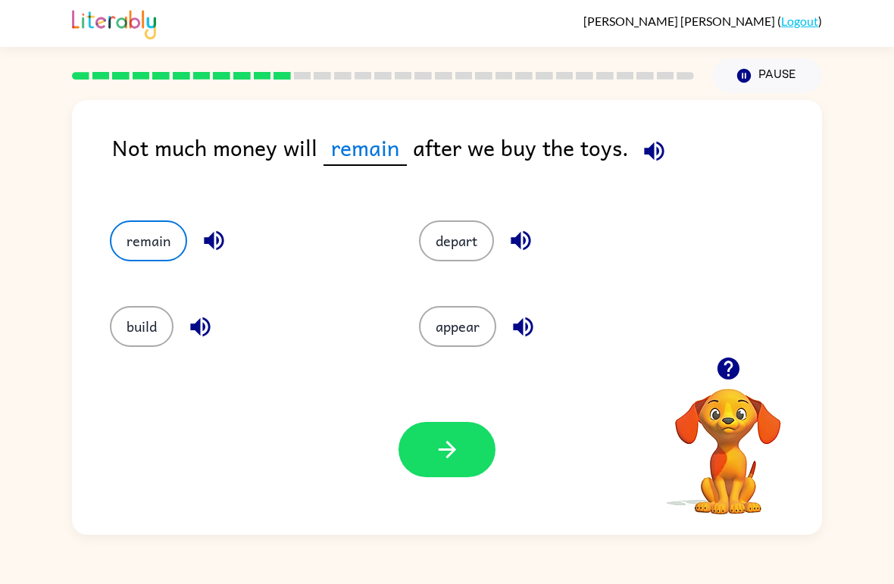  What do you see at coordinates (114, 23) in the screenshot?
I see `img: Literably` at bounding box center [114, 23].